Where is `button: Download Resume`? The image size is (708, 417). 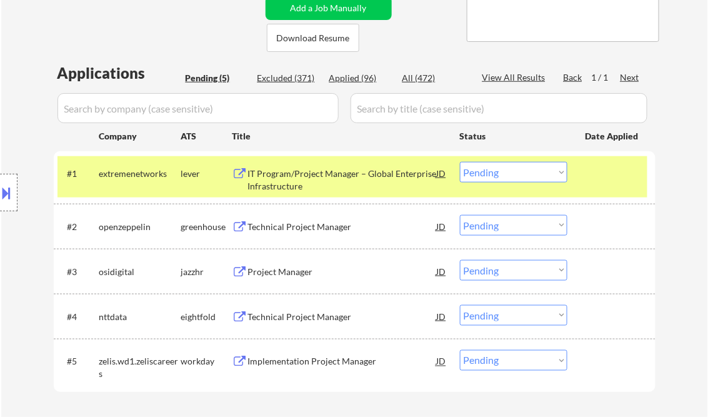 button: Download Resume is located at coordinates (313, 38).